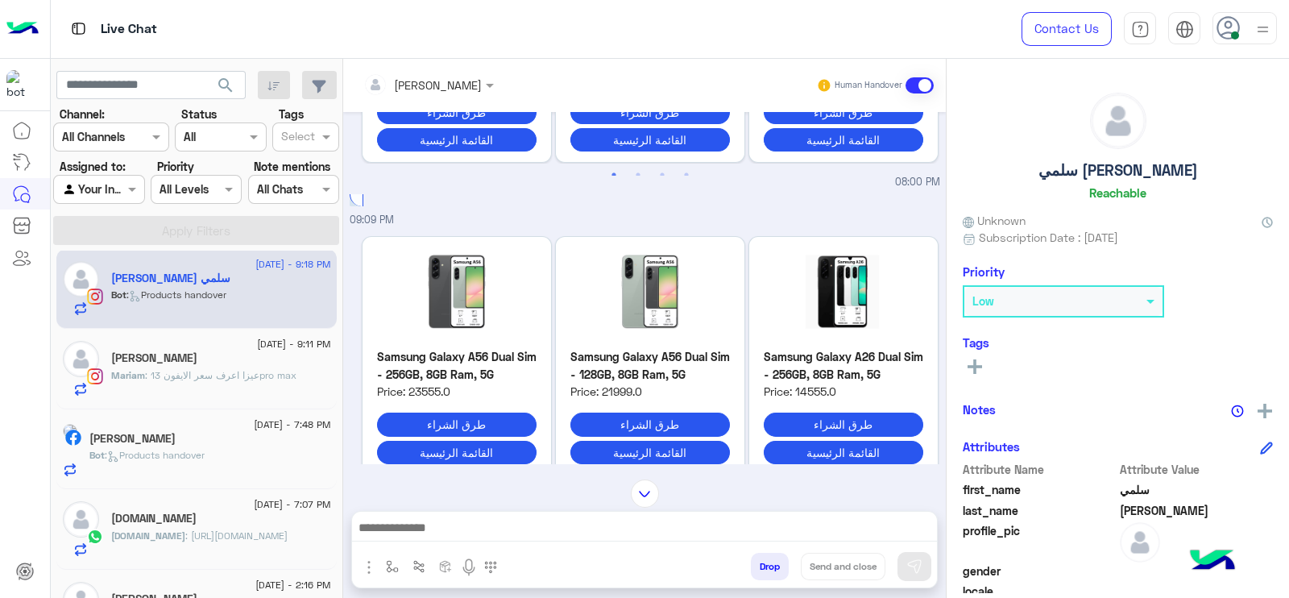 The height and width of the screenshot is (598, 1289). What do you see at coordinates (994, 220) in the screenshot?
I see `span: Unknown` at bounding box center [994, 220].